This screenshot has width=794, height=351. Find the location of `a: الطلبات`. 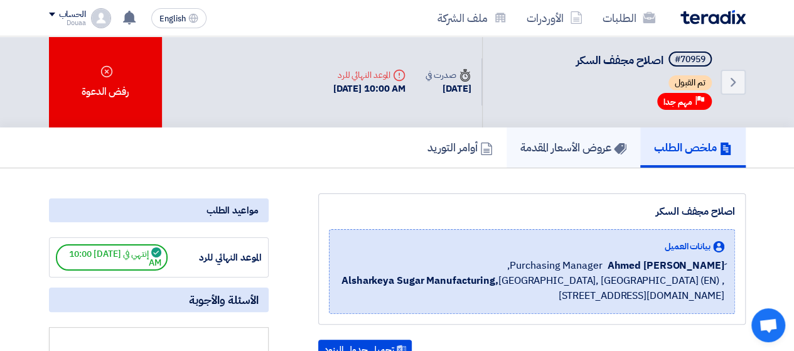

a: الطلبات is located at coordinates (629, 18).